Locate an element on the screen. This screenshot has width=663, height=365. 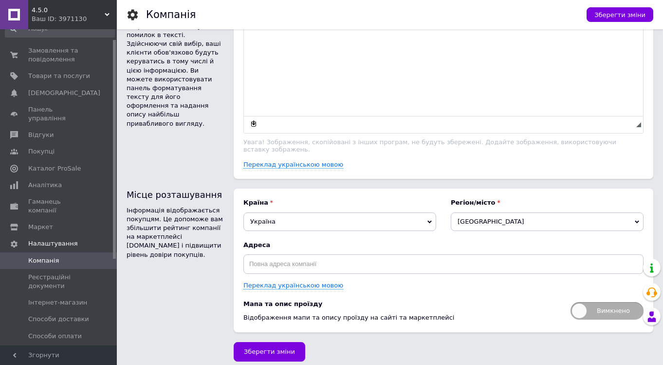
body: Редактор, 8519393F-368C-440F-B25A-6EF73887C44A is located at coordinates (200, 15).